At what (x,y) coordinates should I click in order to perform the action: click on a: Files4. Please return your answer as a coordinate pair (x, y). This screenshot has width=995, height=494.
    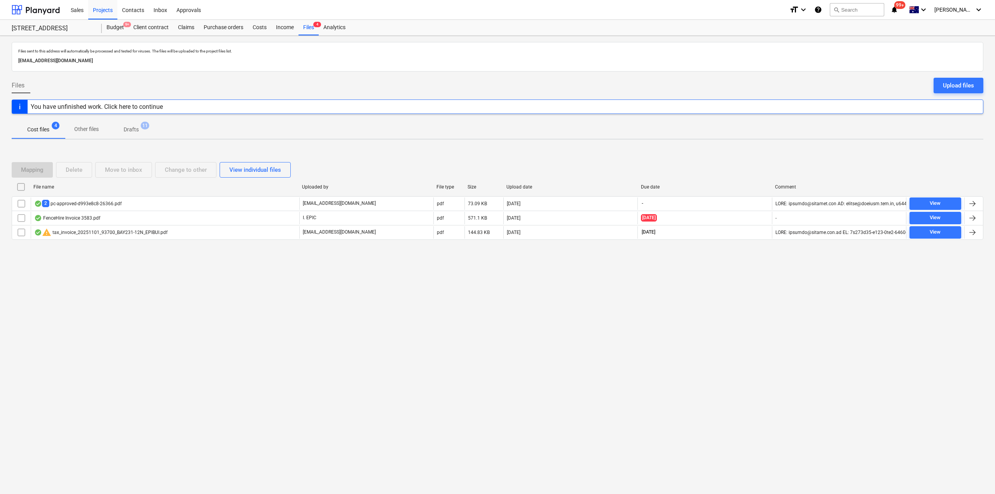
    Looking at the image, I should click on (308, 28).